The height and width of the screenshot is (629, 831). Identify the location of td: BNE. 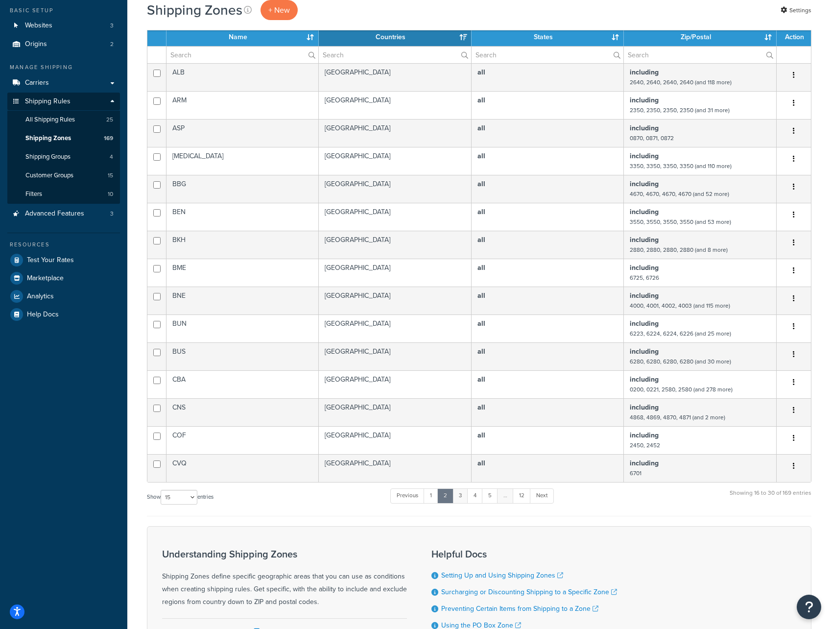
(242, 300).